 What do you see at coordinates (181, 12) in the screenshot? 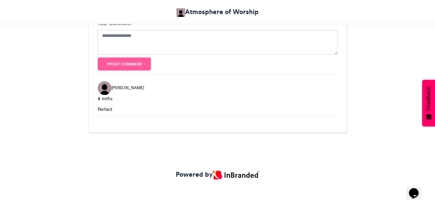
I see `img: Atmosphere Of Worship` at bounding box center [181, 12].